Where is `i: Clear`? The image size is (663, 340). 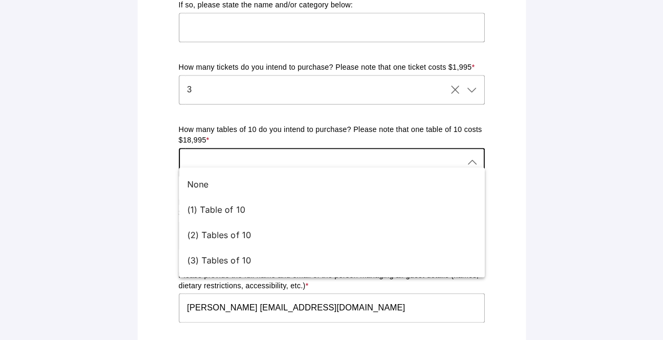
i: Clear is located at coordinates (455, 90).